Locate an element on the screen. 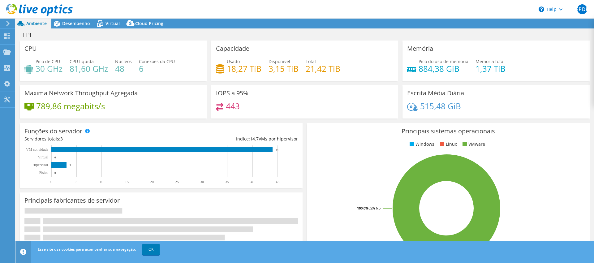 Image resolution: width=594 pixels, height=263 pixels. text: 30 is located at coordinates (202, 182).